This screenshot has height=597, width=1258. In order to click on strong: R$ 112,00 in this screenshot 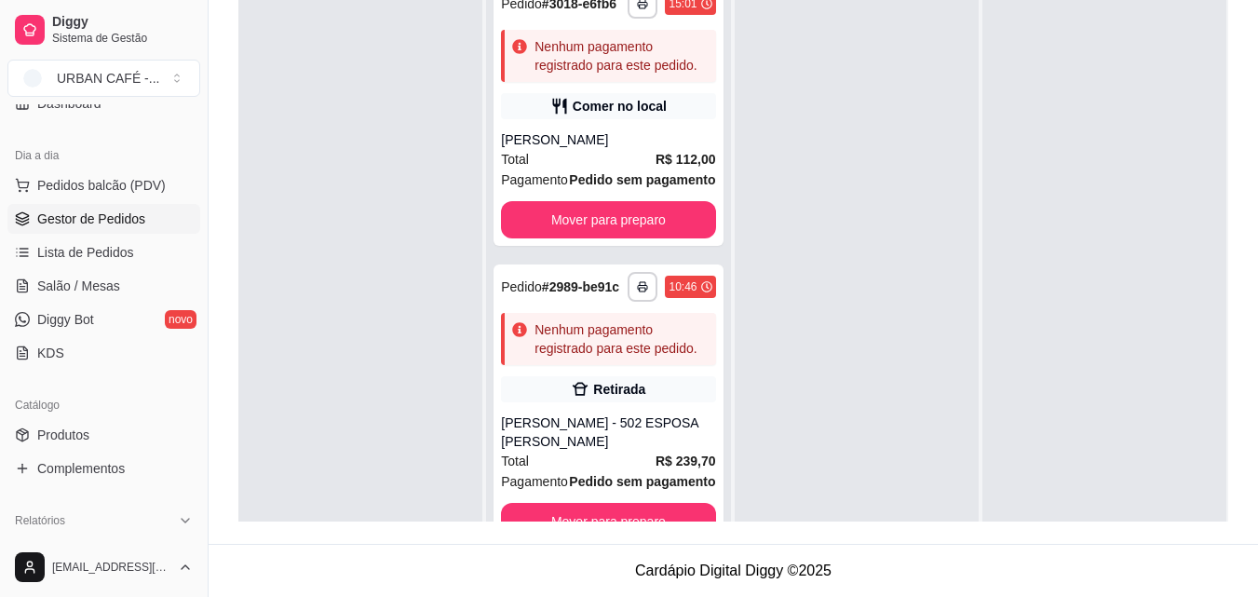, I will do `click(685, 159)`.